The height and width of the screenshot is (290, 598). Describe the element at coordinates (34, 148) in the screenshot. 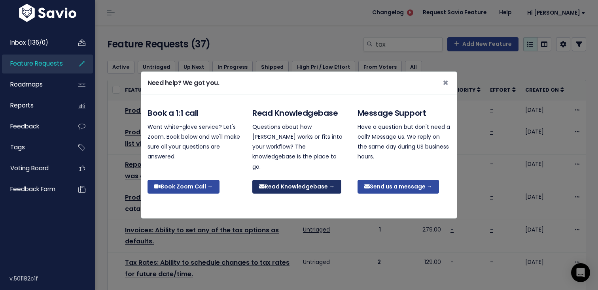

I see `a: Tags` at that location.